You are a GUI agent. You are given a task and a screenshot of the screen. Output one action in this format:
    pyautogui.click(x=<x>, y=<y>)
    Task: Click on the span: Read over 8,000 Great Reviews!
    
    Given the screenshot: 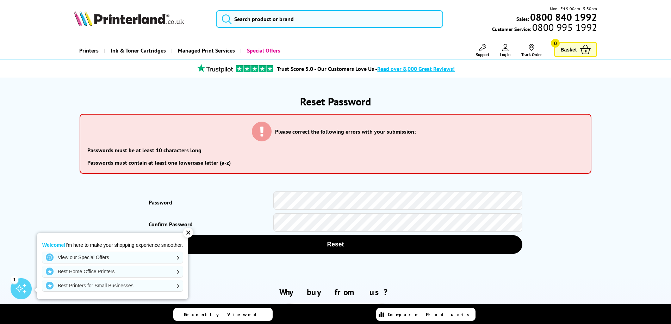 What is the action you would take?
    pyautogui.click(x=416, y=69)
    